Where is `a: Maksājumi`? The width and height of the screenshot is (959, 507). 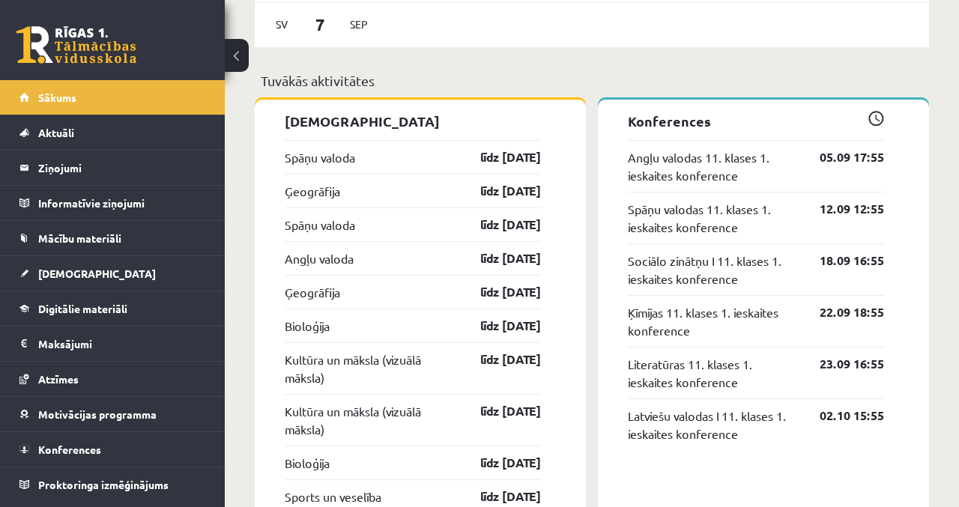
a: Maksājumi is located at coordinates (112, 344).